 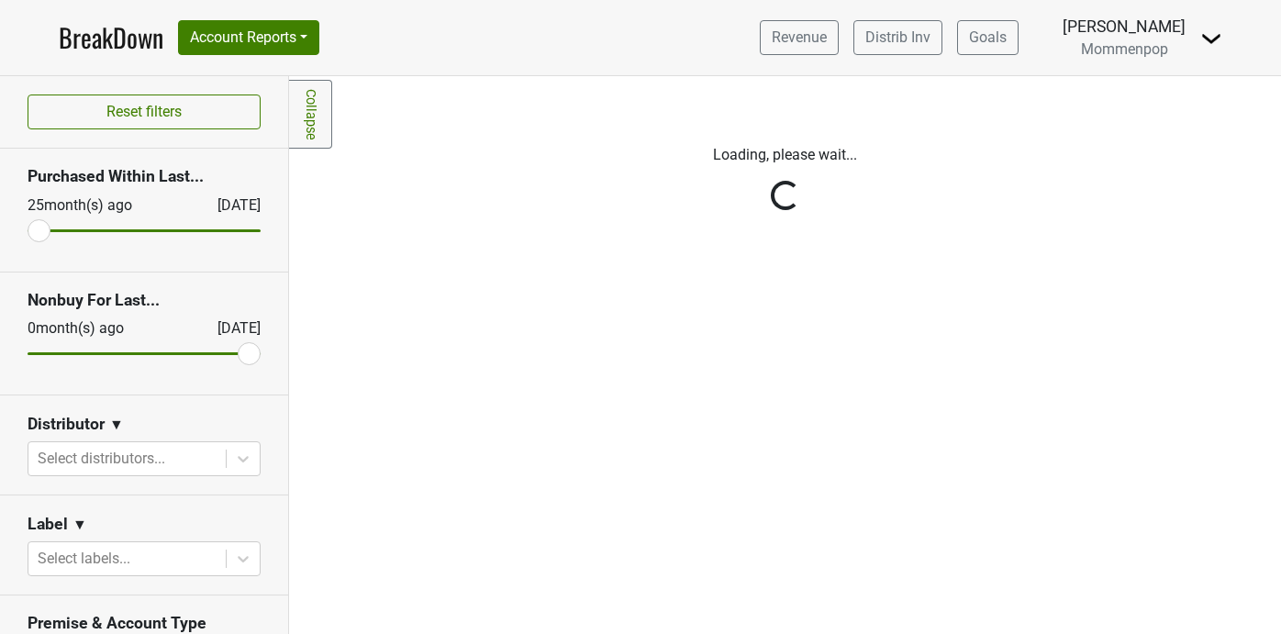 I want to click on a: Goals, so click(x=987, y=38).